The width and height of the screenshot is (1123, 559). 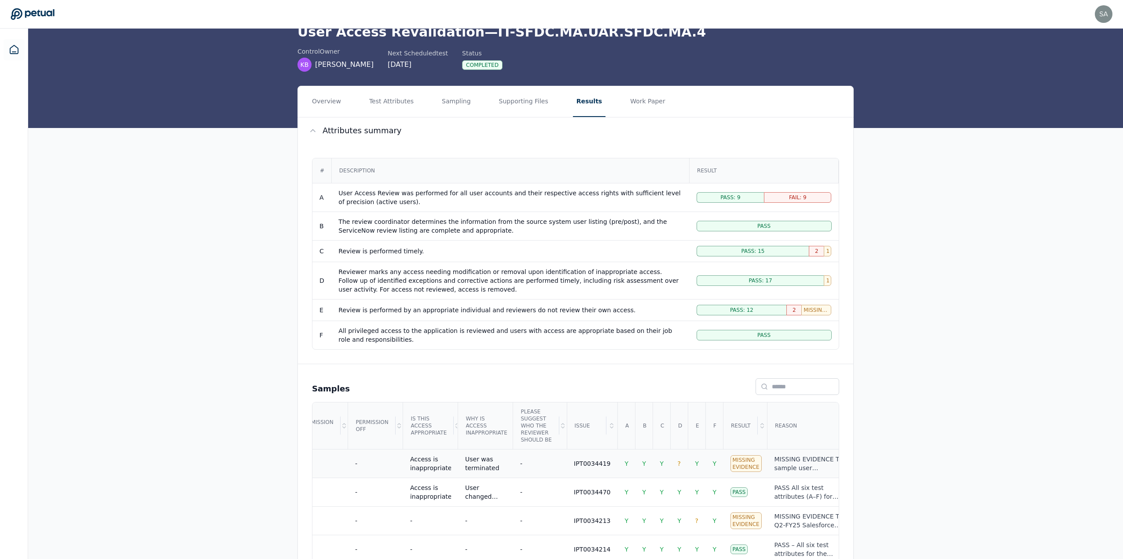 I want to click on td: D, so click(x=322, y=280).